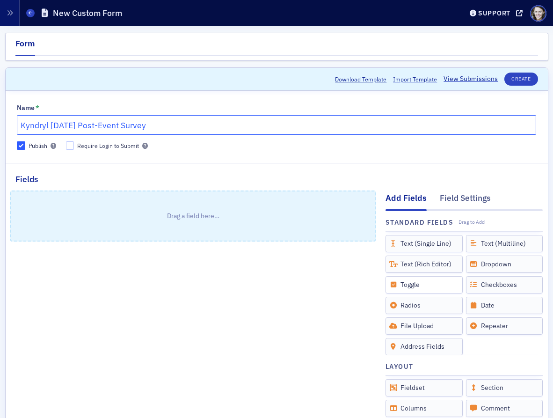  I want to click on abbr: This field is required, so click(37, 108).